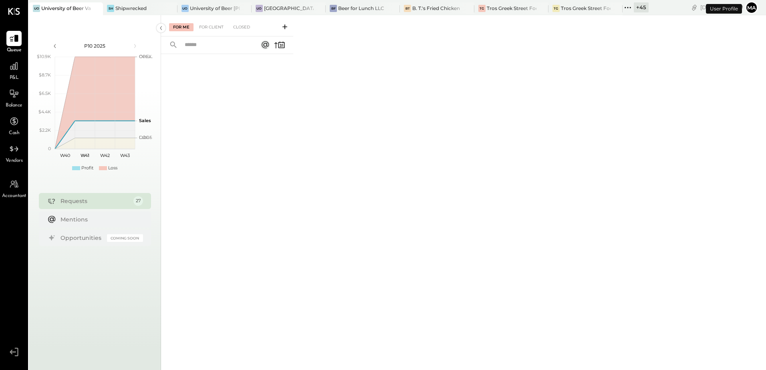  Describe the element at coordinates (125, 238) in the screenshot. I see `div: Coming Soon` at that location.